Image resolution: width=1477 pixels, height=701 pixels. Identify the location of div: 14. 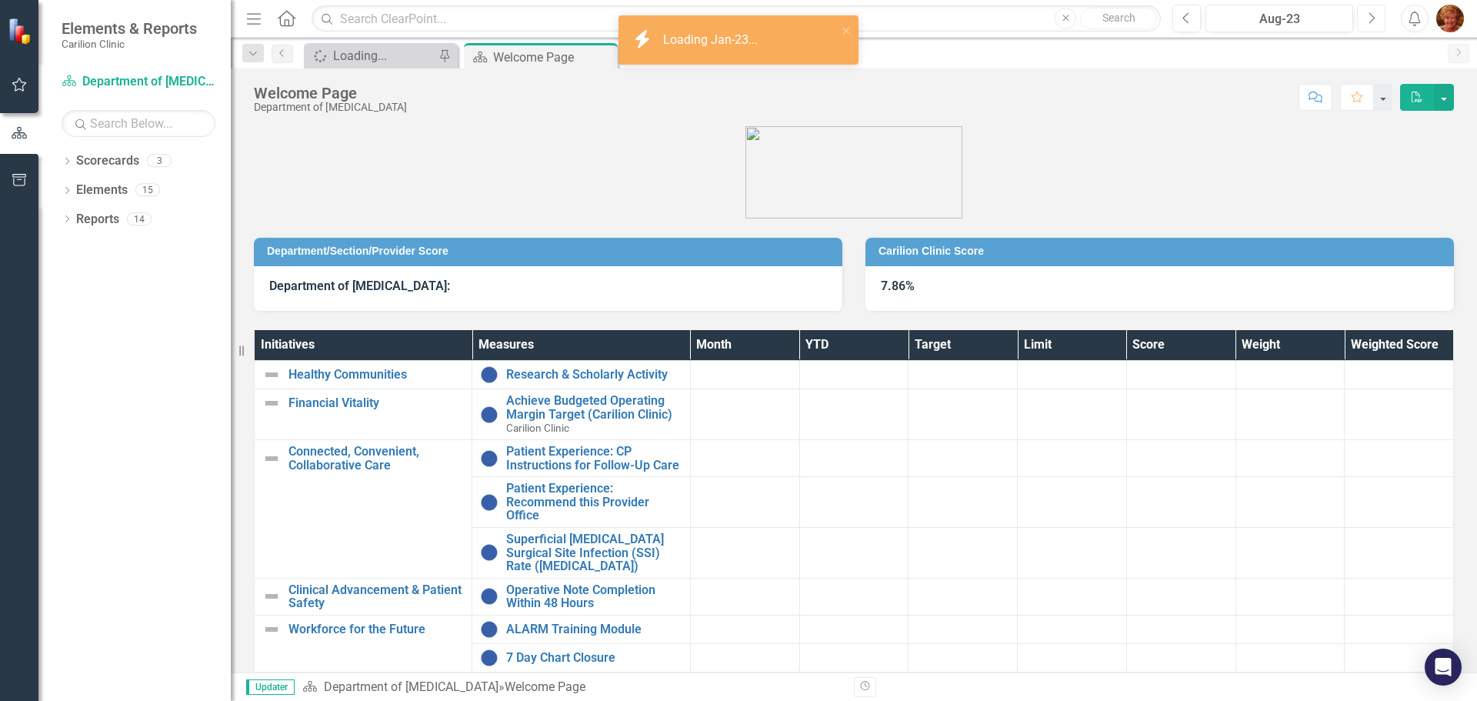
(139, 219).